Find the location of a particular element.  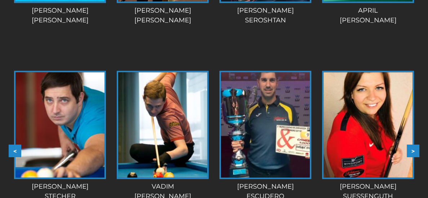

div: Carousel Navigation is located at coordinates (214, 150).